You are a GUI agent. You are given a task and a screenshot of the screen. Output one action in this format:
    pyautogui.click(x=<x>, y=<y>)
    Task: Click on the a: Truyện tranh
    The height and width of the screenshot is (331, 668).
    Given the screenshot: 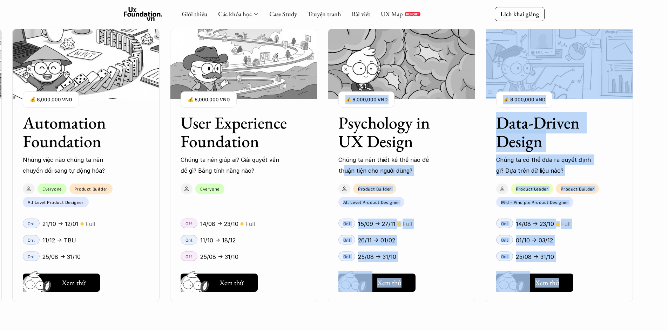 What is the action you would take?
    pyautogui.click(x=324, y=14)
    